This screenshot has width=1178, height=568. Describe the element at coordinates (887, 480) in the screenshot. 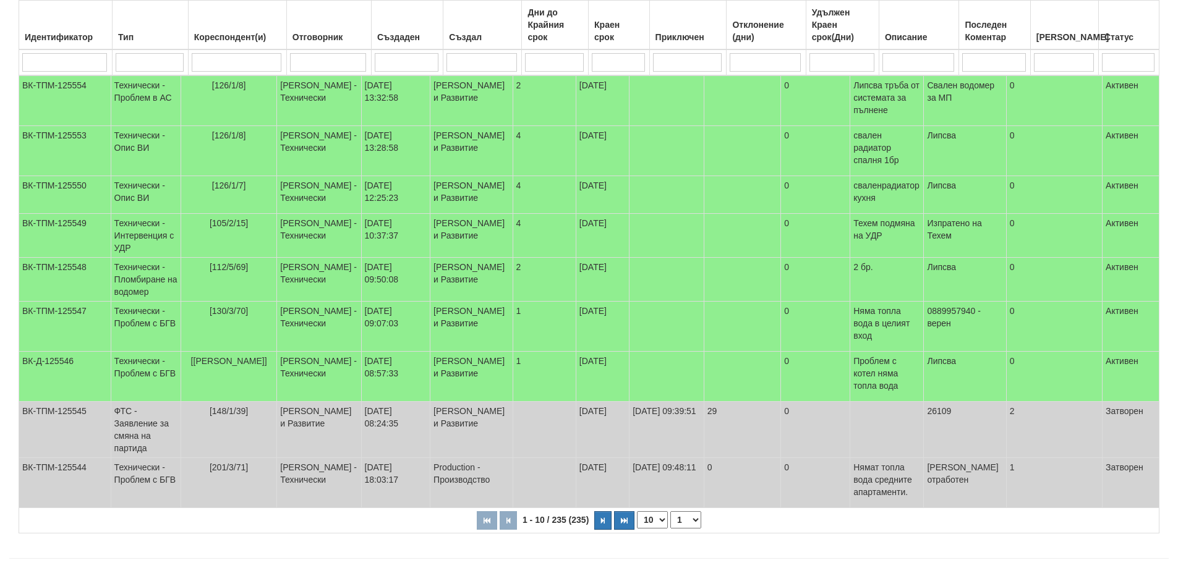

I see `p: Нямат топла вода средните апартаменти.` at that location.